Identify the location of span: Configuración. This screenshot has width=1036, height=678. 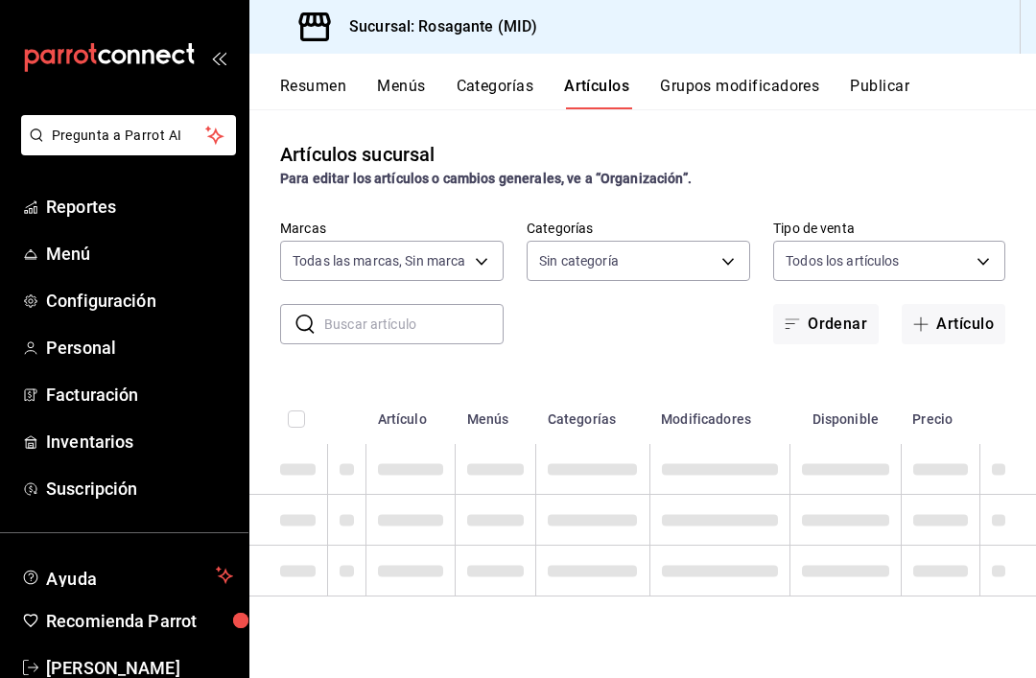
(139, 300).